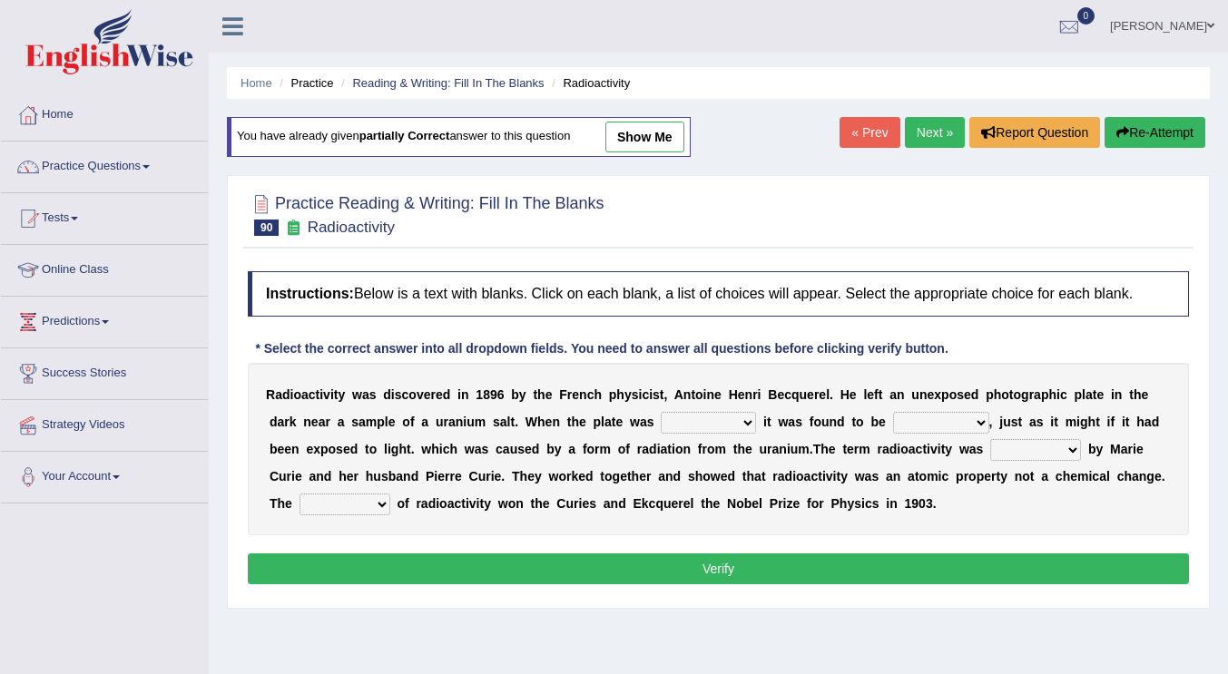 This screenshot has width=1228, height=674. What do you see at coordinates (795, 395) in the screenshot?
I see `b: q` at bounding box center [795, 395].